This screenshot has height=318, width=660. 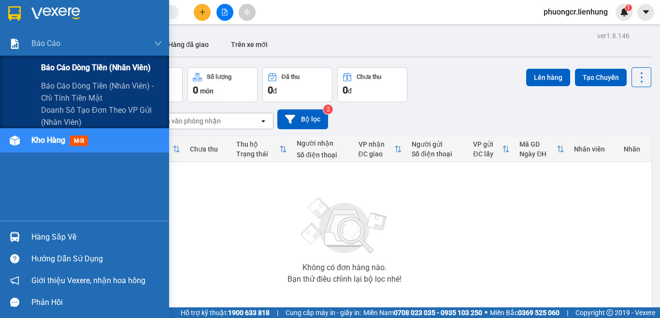 What do you see at coordinates (207, 91) in the screenshot?
I see `span: món` at bounding box center [207, 91].